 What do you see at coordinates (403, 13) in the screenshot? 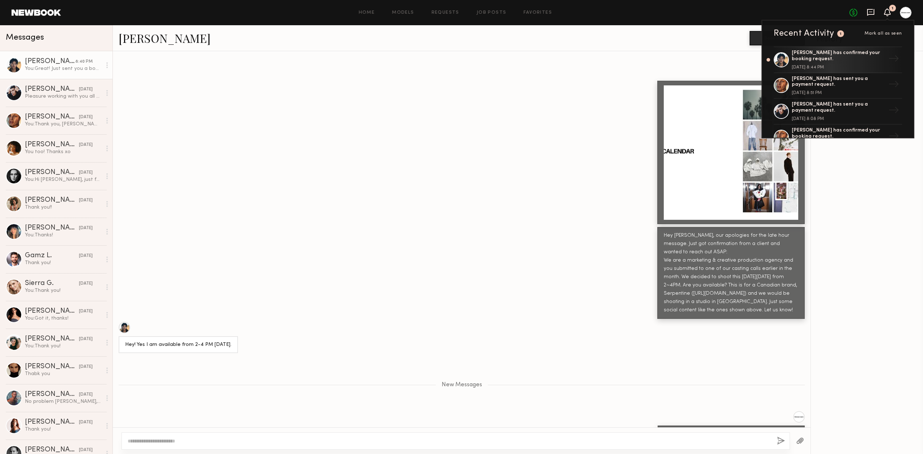
I see `a: Models` at bounding box center [403, 13].